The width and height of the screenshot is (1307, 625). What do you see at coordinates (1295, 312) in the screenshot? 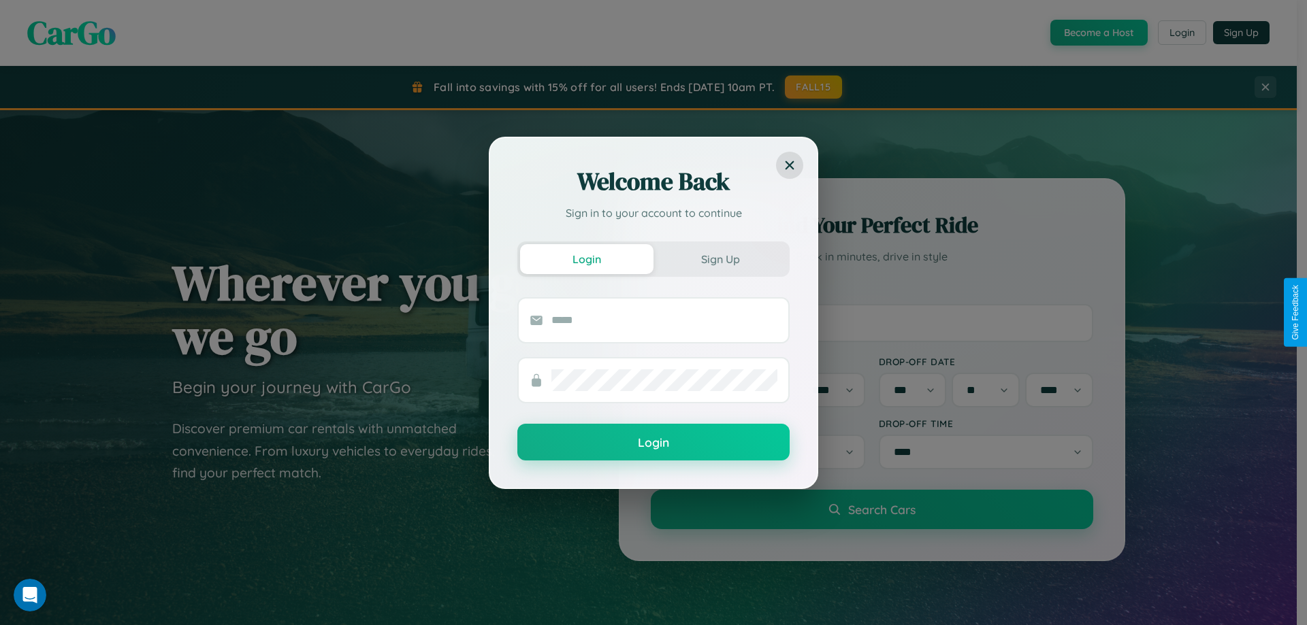
I see `div: Give Feedback` at bounding box center [1295, 312].